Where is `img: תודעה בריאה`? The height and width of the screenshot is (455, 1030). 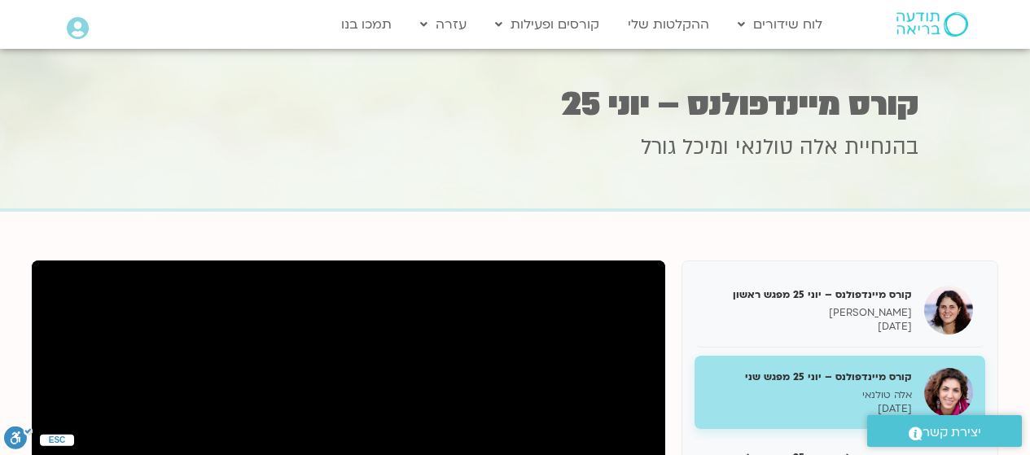 img: תודעה בריאה is located at coordinates (932, 24).